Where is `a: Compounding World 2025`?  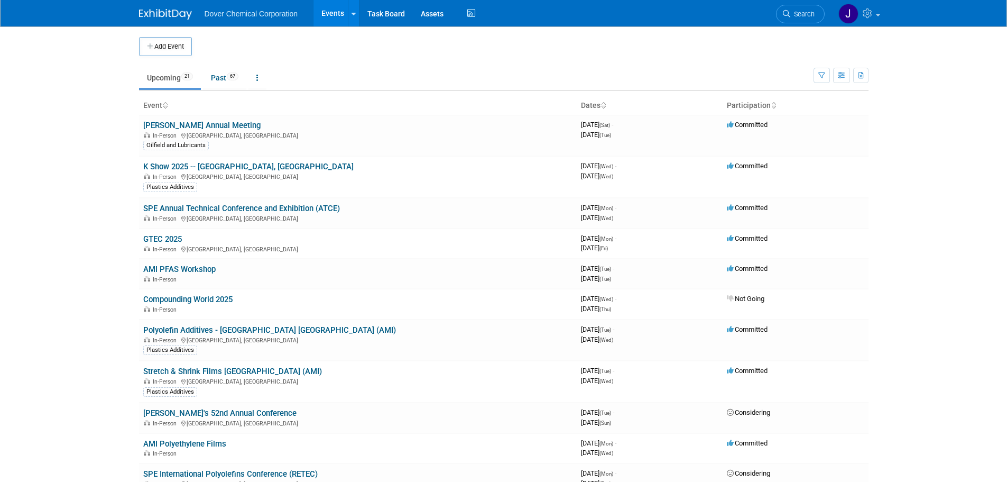 a: Compounding World 2025 is located at coordinates (188, 299).